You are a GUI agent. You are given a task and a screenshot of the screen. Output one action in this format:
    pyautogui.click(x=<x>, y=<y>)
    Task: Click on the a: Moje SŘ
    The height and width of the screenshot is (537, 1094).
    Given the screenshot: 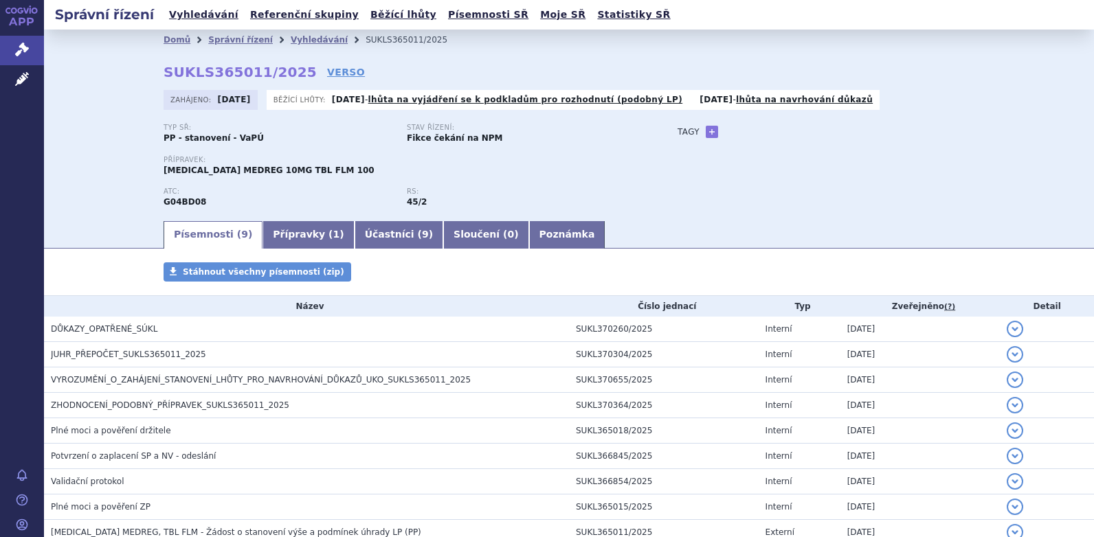 What is the action you would take?
    pyautogui.click(x=563, y=14)
    